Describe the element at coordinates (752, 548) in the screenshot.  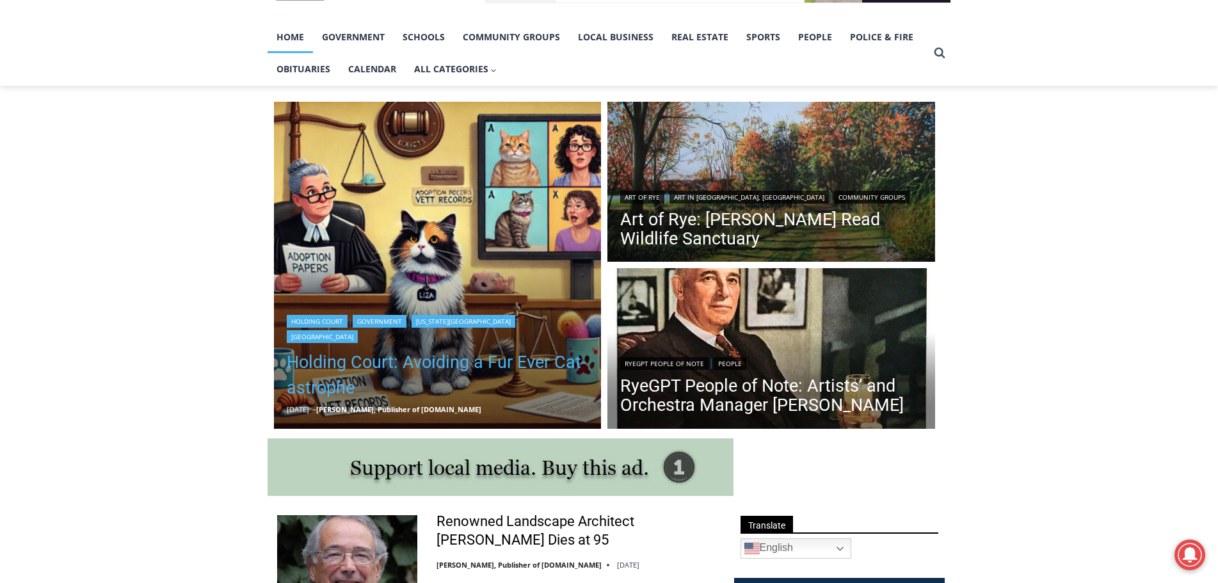
I see `img: en` at that location.